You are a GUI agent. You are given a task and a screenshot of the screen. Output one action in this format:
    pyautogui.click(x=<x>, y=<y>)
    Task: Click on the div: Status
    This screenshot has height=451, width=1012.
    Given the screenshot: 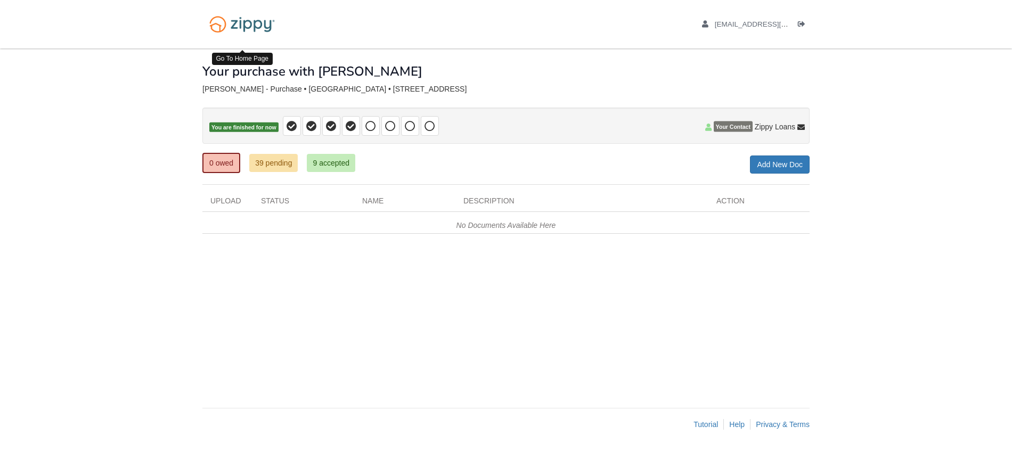 What is the action you would take?
    pyautogui.click(x=304, y=204)
    